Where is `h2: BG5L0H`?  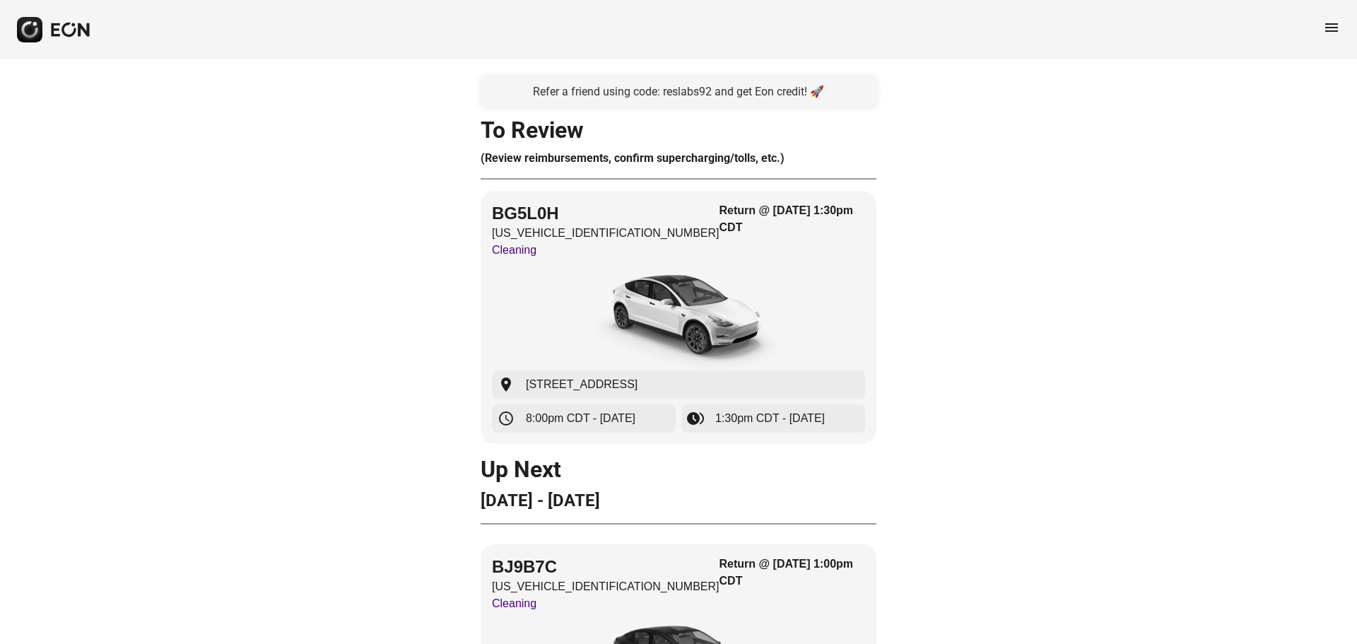
h2: BG5L0H is located at coordinates (606, 213).